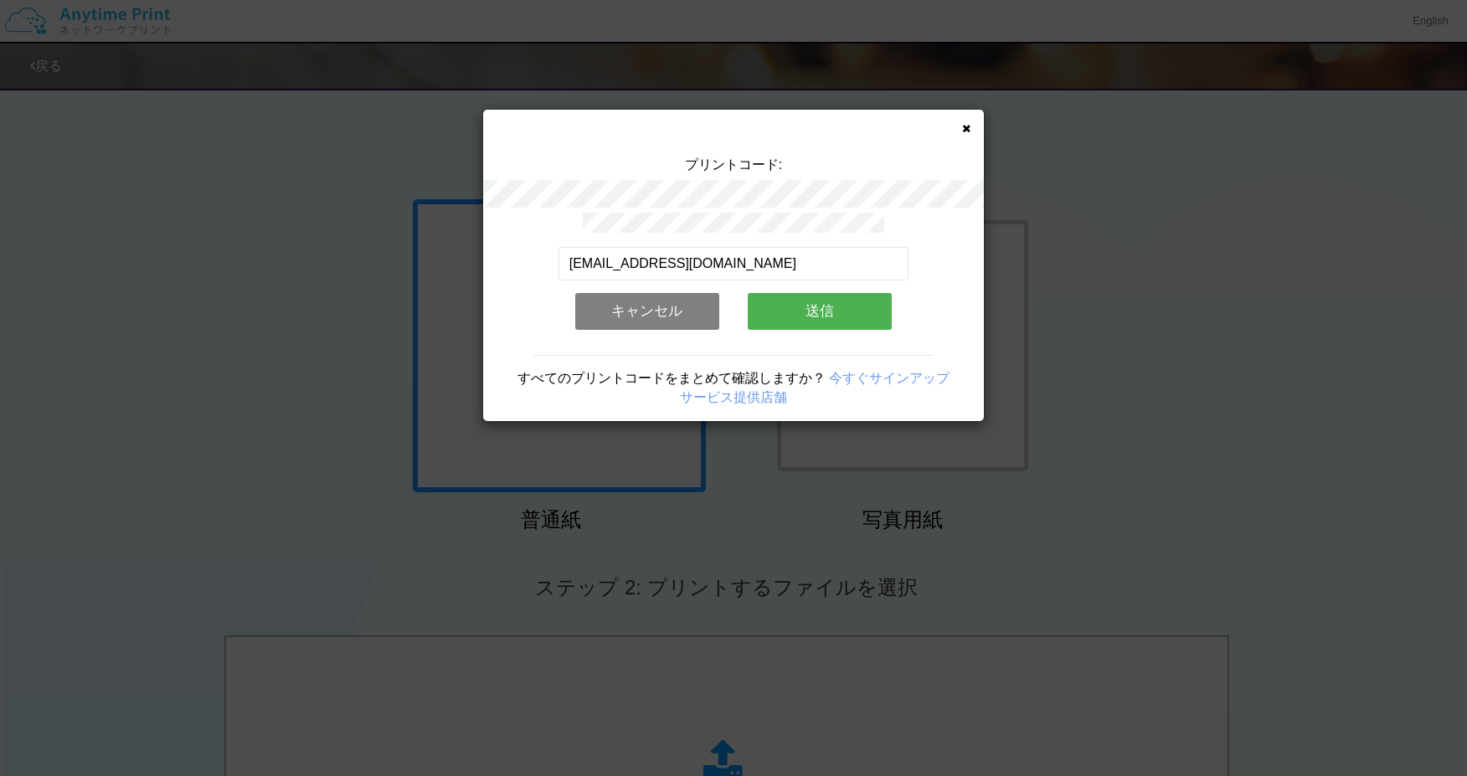 Image resolution: width=1467 pixels, height=776 pixels. I want to click on a: サービス提供店舗, so click(733, 397).